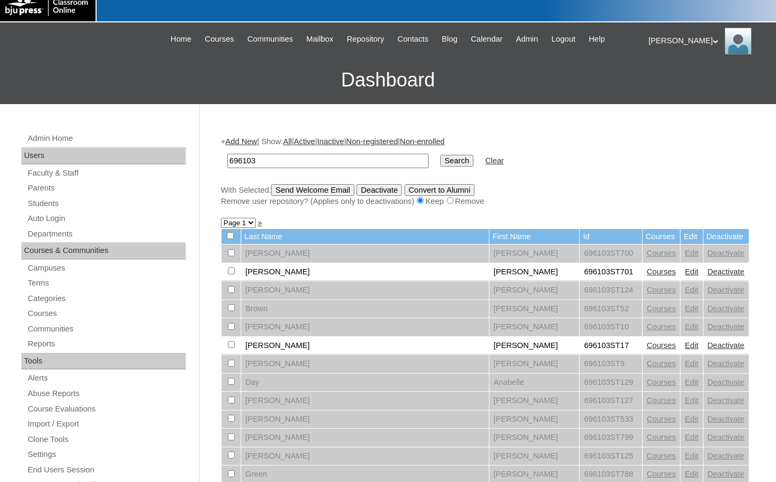  What do you see at coordinates (181, 39) in the screenshot?
I see `span: Home` at bounding box center [181, 39].